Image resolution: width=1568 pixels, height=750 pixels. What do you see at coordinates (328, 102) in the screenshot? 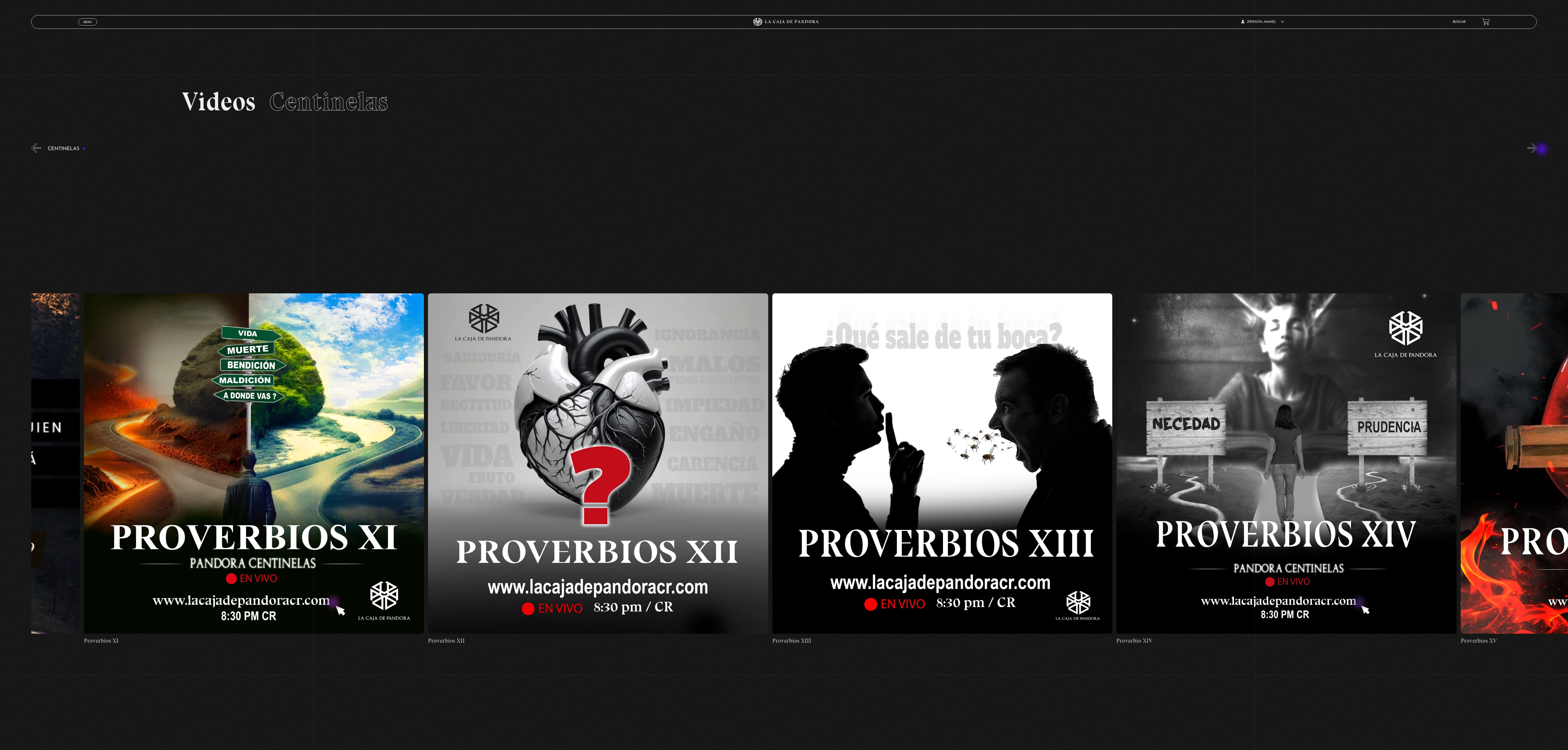
I see `span: Centinelas` at bounding box center [328, 102].